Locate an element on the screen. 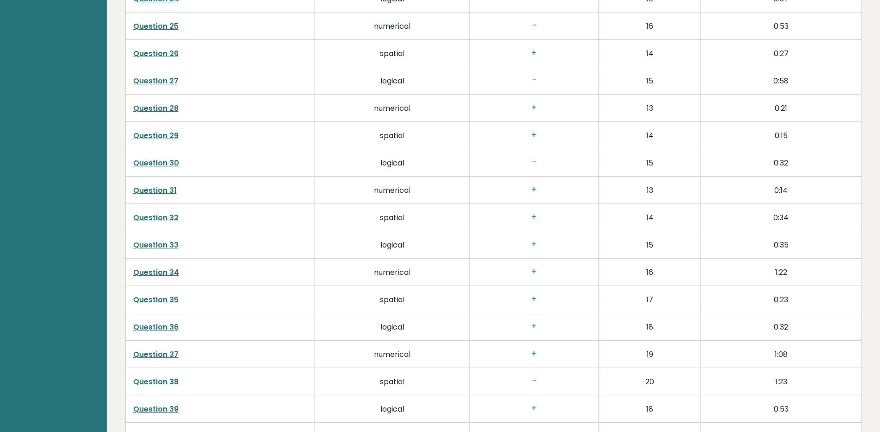 Image resolution: width=880 pixels, height=432 pixels. a: Question 39 is located at coordinates (156, 409).